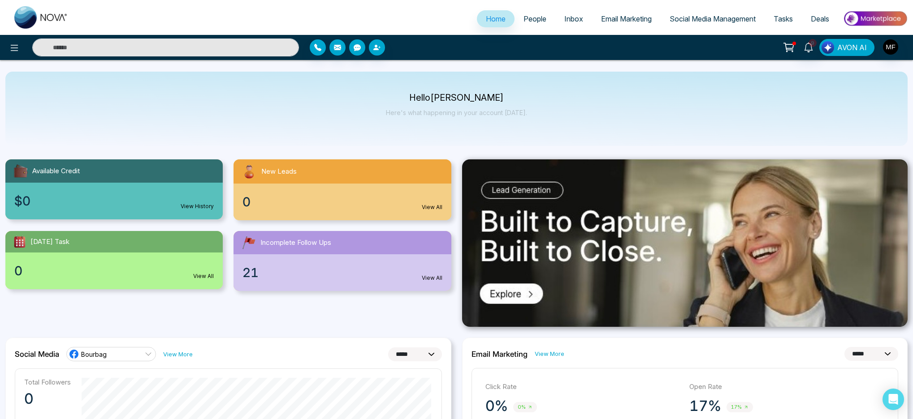 This screenshot has width=913, height=419. What do you see at coordinates (713, 19) in the screenshot?
I see `a: Social Media Management` at bounding box center [713, 19].